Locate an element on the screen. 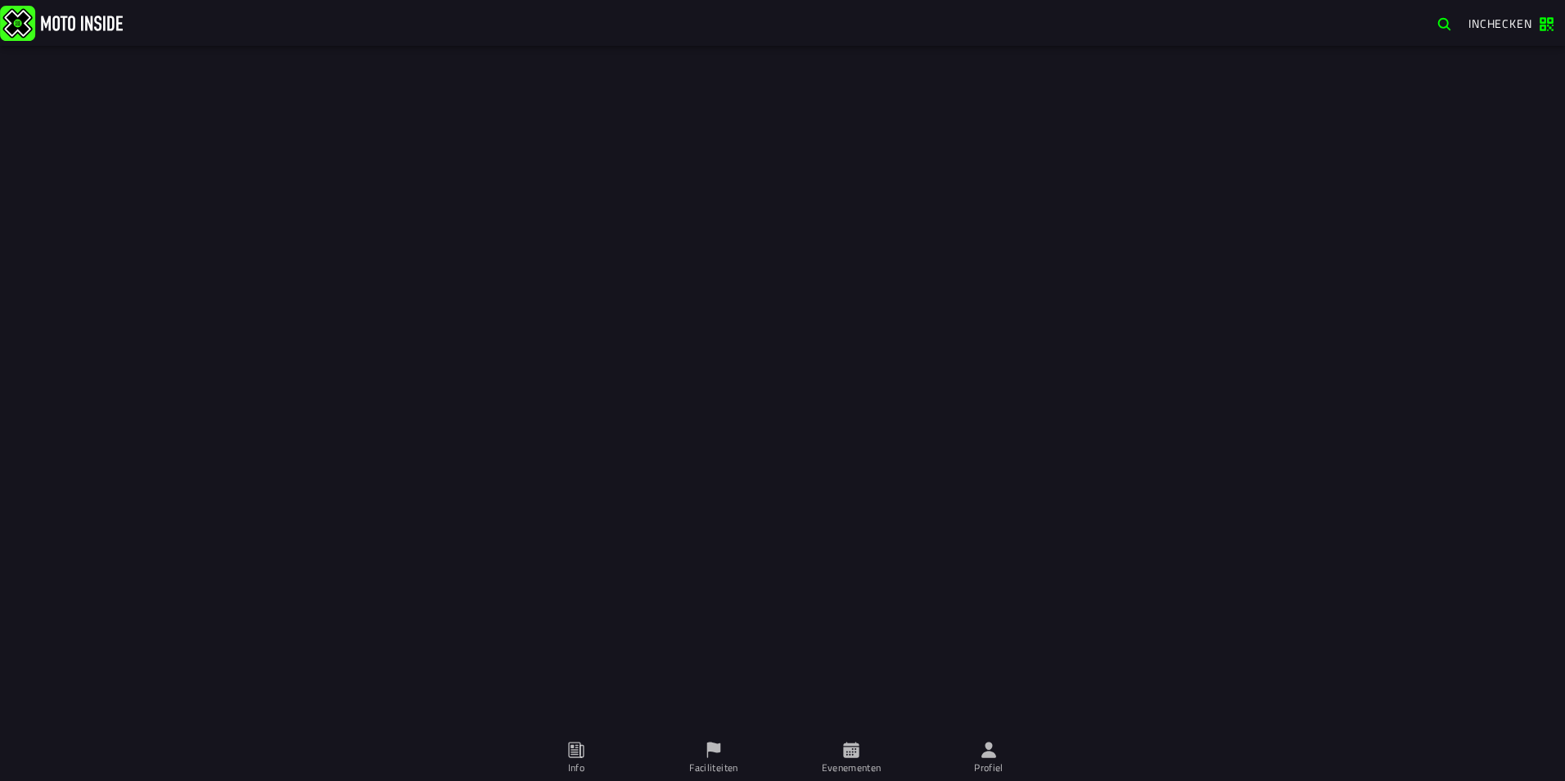 This screenshot has width=1565, height=781. a: Inchecken is located at coordinates (1511, 23).